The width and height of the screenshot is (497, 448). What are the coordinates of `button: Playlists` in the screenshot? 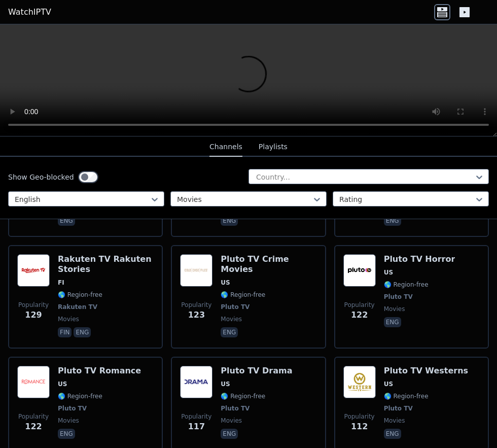 It's located at (273, 147).